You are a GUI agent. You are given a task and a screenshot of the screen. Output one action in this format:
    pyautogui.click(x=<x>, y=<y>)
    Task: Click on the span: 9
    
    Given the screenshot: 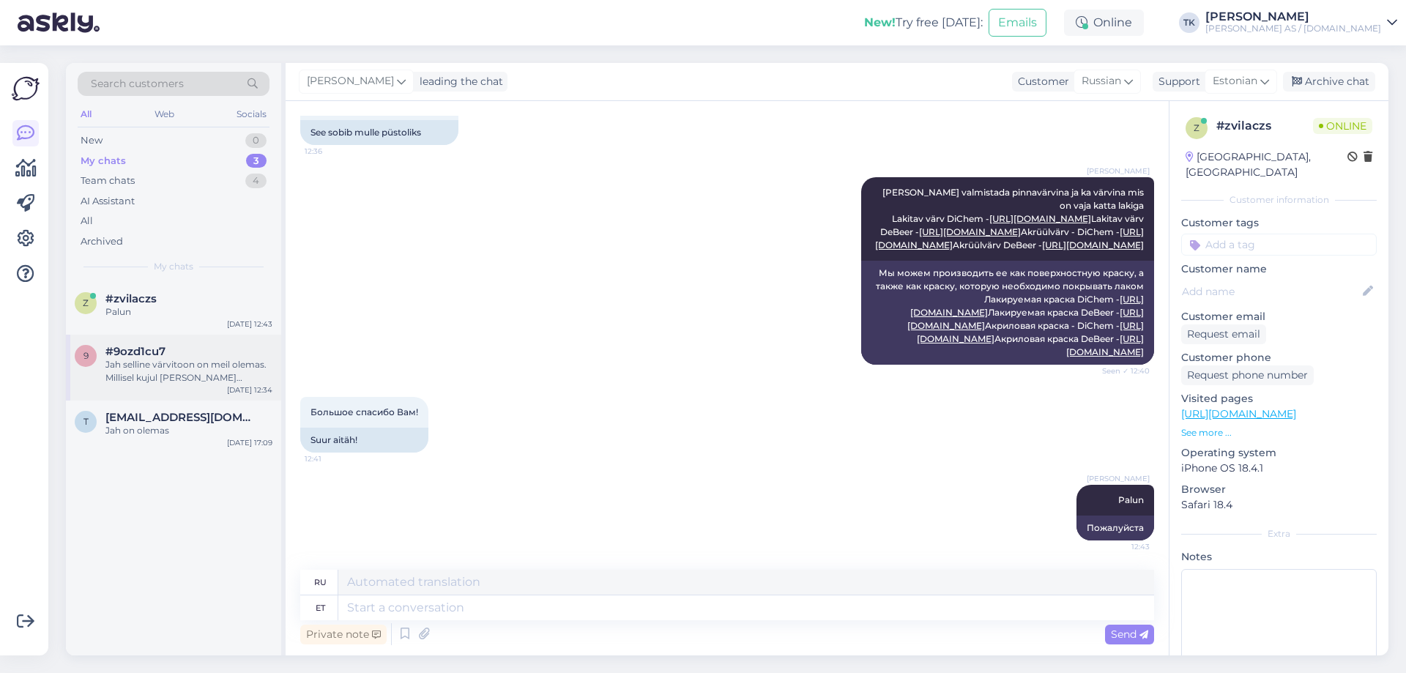 What is the action you would take?
    pyautogui.click(x=86, y=355)
    